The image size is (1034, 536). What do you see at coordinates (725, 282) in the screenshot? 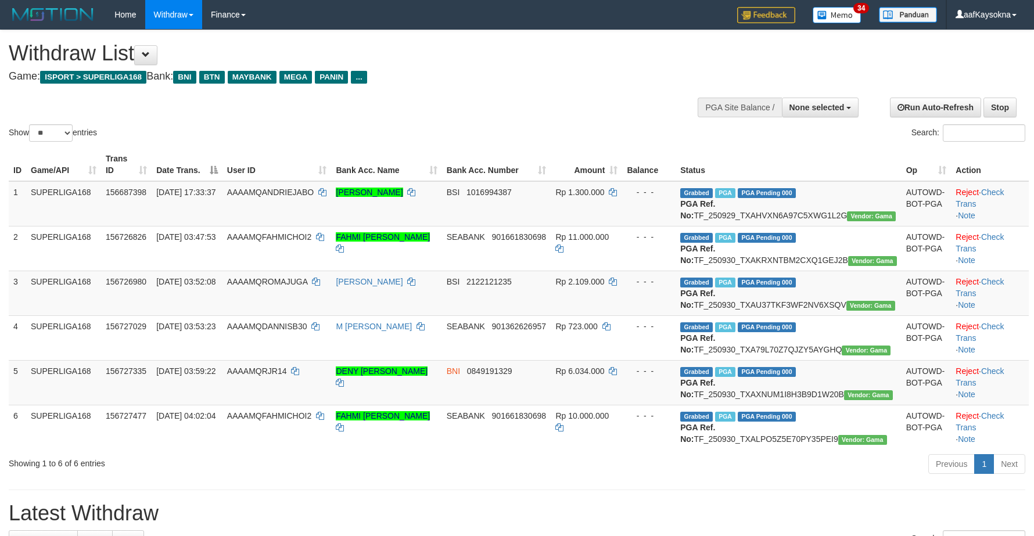
I see `span: Marked by aafromsomean` at bounding box center [725, 282].